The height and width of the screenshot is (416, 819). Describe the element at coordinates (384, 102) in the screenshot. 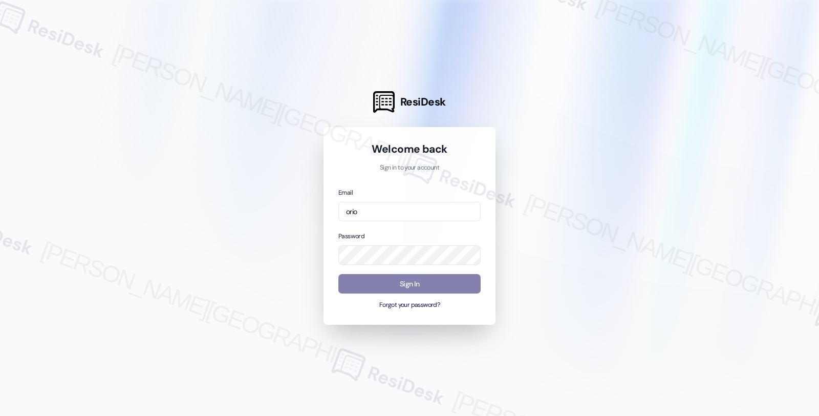

I see `img: ResiDesk Logo` at that location.